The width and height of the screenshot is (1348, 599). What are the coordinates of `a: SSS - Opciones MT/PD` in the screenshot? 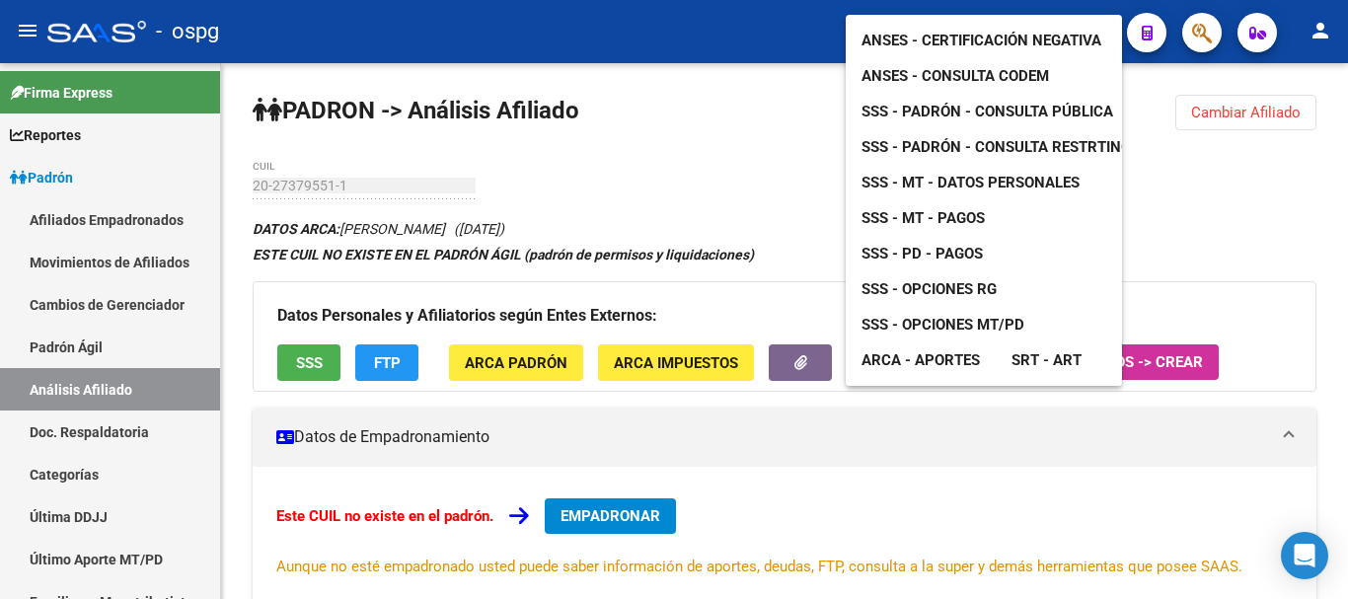 It's located at (942, 325).